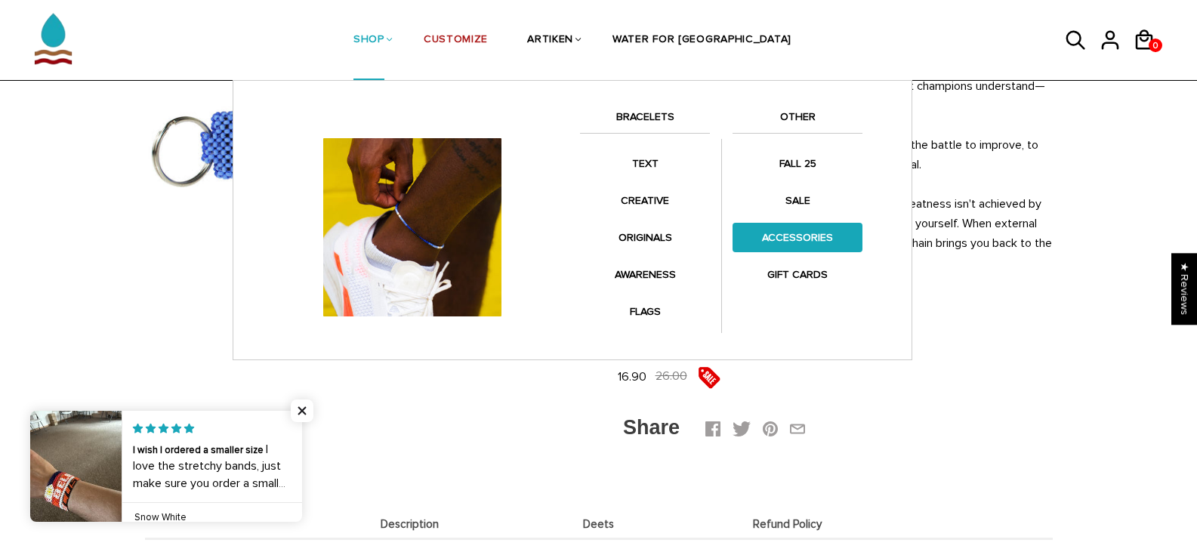  What do you see at coordinates (632, 376) in the screenshot?
I see `span: 16.90` at bounding box center [632, 376].